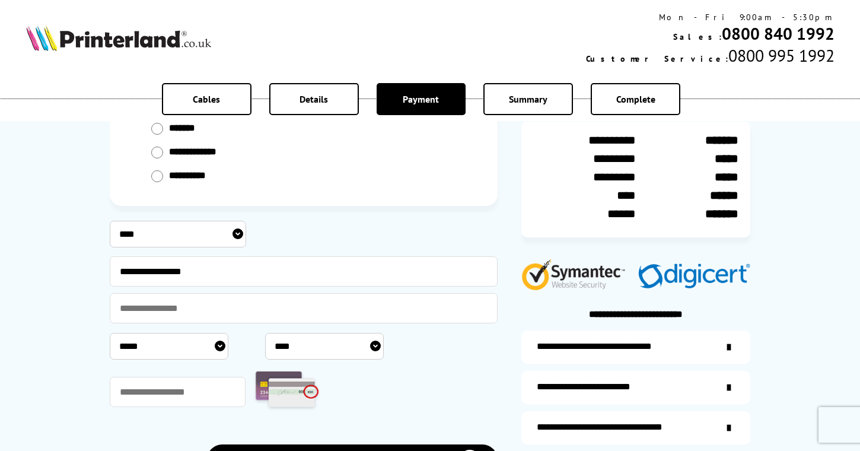 The image size is (860, 451). What do you see at coordinates (421, 99) in the screenshot?
I see `span: Payment` at bounding box center [421, 99].